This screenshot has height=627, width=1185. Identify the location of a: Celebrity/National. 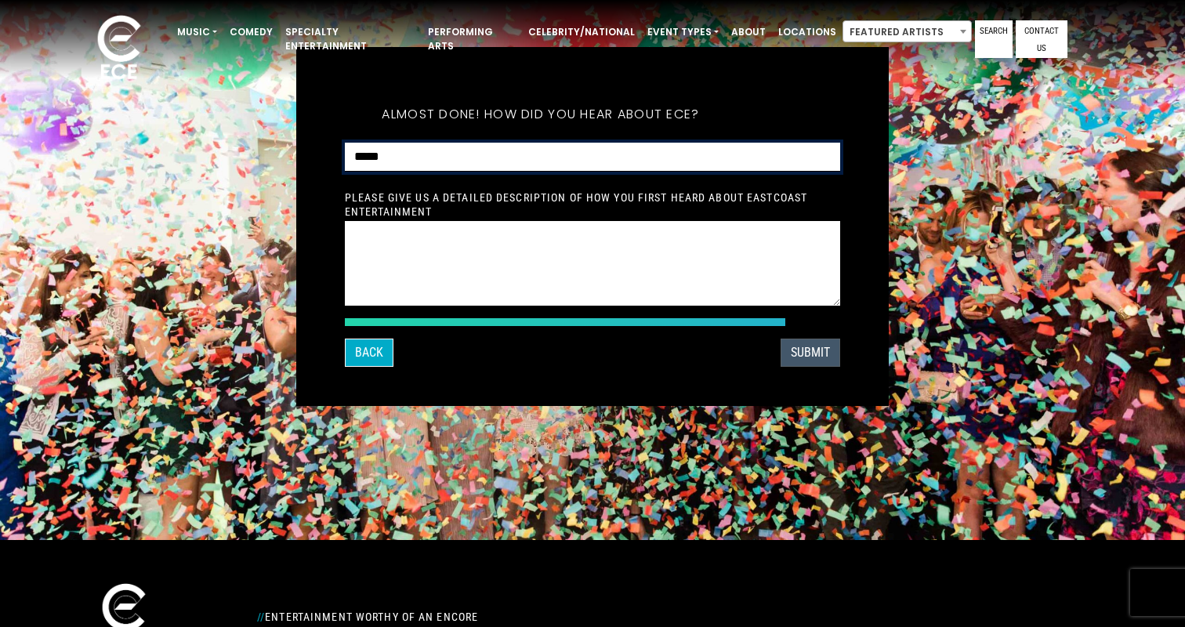
(582, 32).